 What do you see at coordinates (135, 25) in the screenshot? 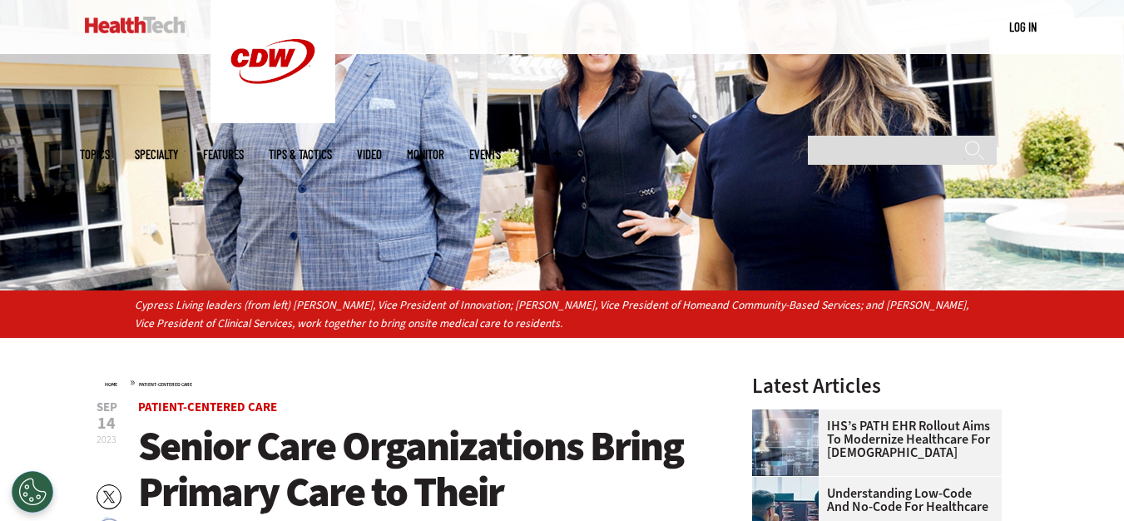
I see `img: Home` at bounding box center [135, 25].